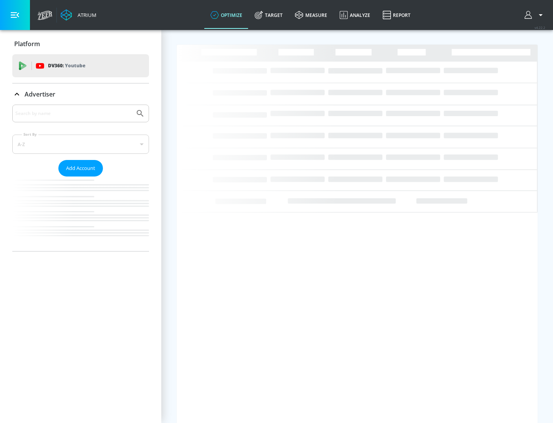 This screenshot has height=423, width=553. What do you see at coordinates (81, 144) in the screenshot?
I see `div: A-Z` at bounding box center [81, 144].